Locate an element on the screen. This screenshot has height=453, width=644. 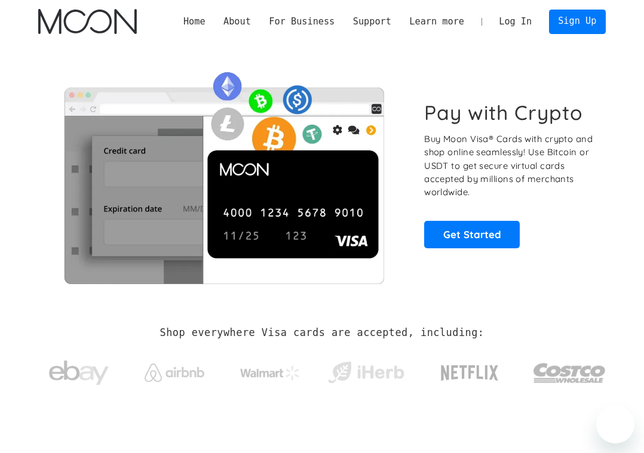
img: iHerb is located at coordinates (365, 373).